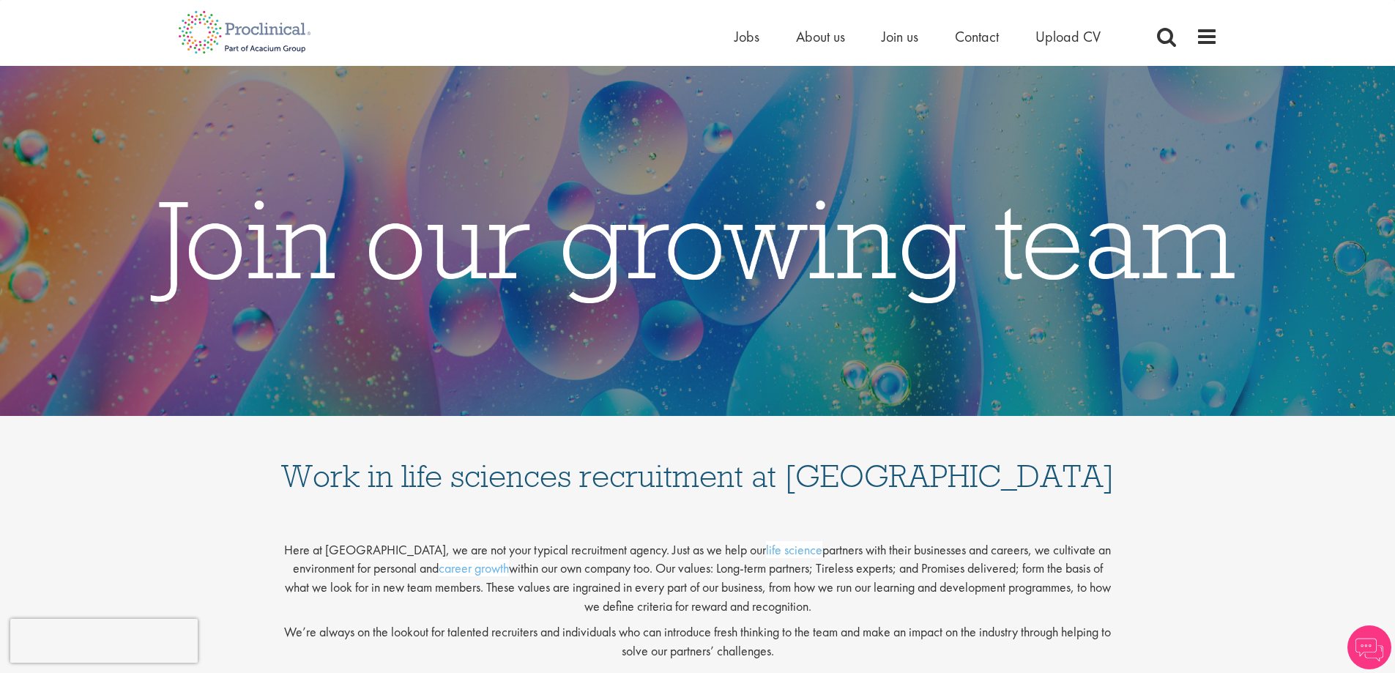 This screenshot has width=1395, height=673. Describe the element at coordinates (977, 37) in the screenshot. I see `span: Contact` at that location.